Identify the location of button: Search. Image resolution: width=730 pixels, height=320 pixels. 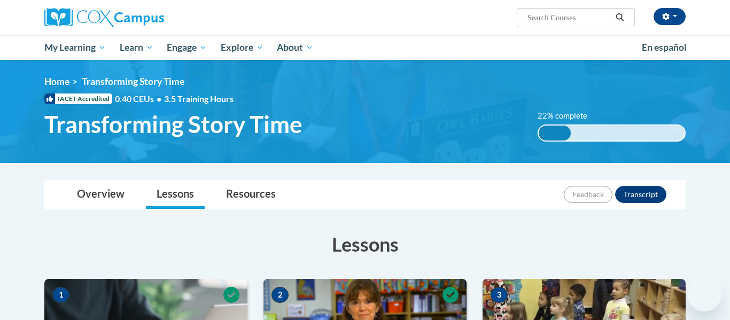
(620, 18).